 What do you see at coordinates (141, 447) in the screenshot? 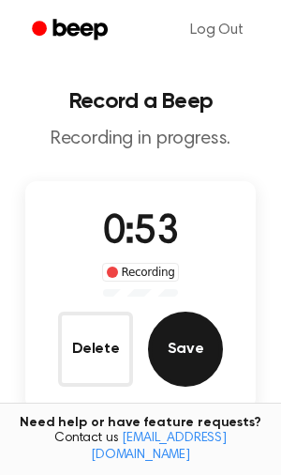
I see `span: Contact us` at bounding box center [141, 447].